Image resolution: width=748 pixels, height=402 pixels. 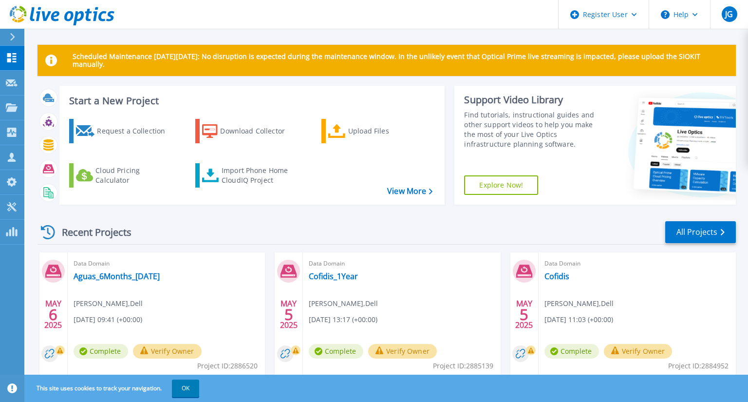 I want to click on a: Request a Collection, so click(x=123, y=131).